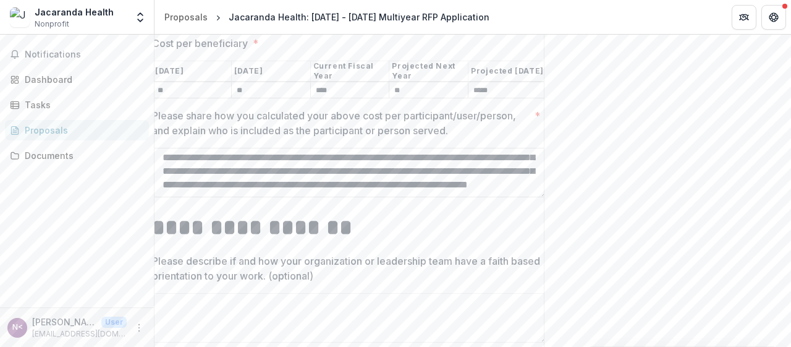 Image resolution: width=791 pixels, height=347 pixels. Describe the element at coordinates (74, 12) in the screenshot. I see `div: Jacaranda Health` at that location.